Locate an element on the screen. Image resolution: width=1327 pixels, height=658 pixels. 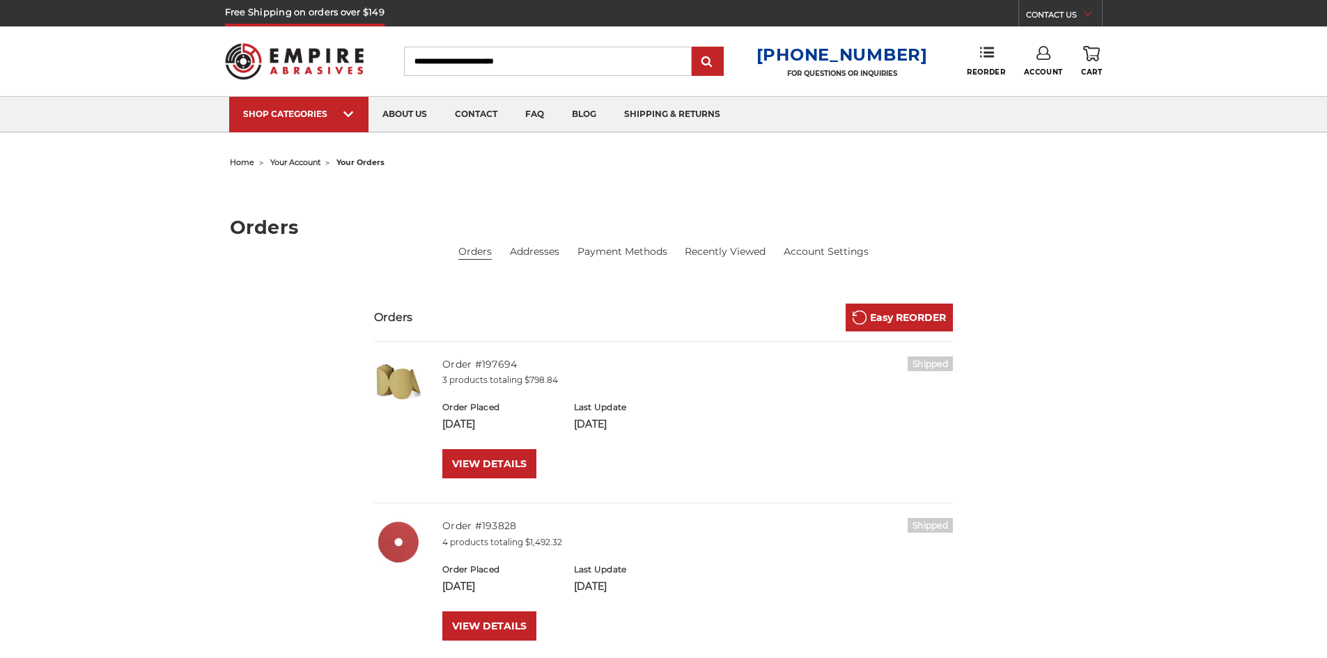
img: Empire Abrasives is located at coordinates (295, 61).